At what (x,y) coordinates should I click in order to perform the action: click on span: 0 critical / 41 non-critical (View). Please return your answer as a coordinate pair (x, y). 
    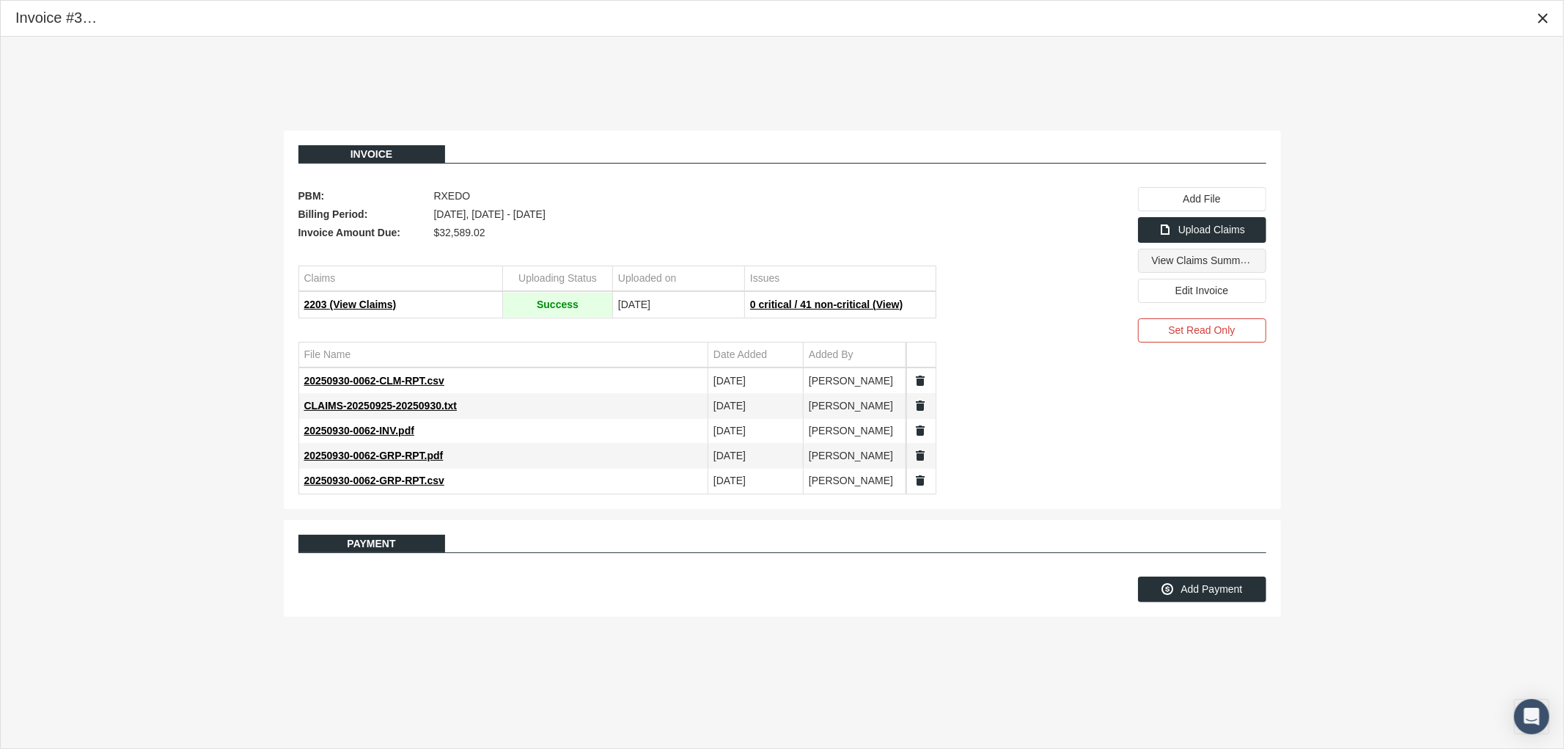
    Looking at the image, I should click on (827, 304).